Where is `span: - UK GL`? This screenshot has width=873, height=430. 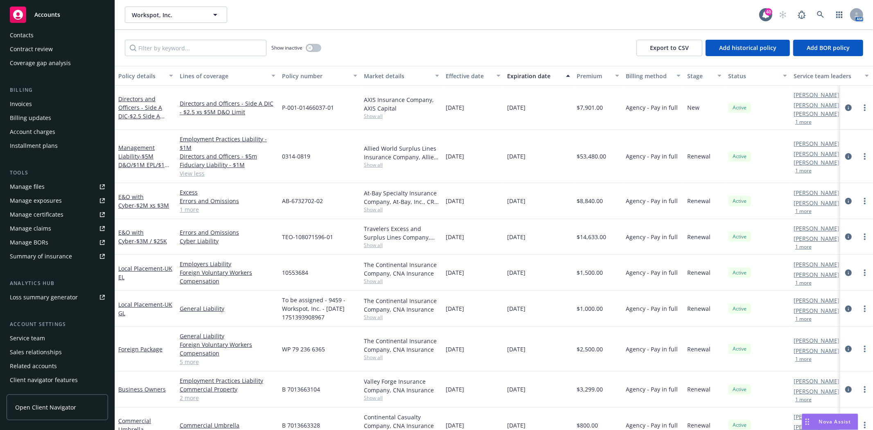 span: - UK GL is located at coordinates (145, 308).